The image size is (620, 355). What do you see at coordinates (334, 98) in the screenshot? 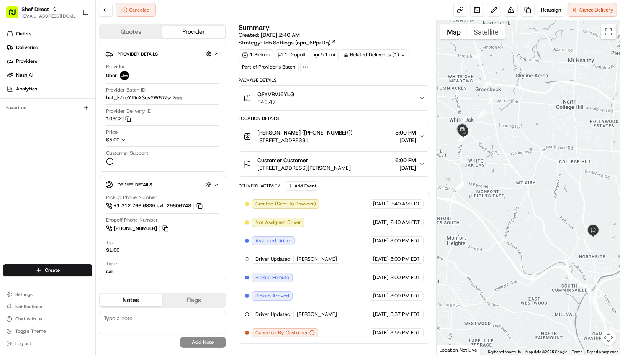
I see `button: QFXVRVJ6YbG$48.47` at bounding box center [334, 98].